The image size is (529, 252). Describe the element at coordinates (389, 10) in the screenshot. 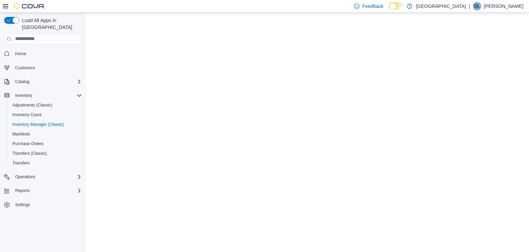

I see `span: Dark Mode` at that location.